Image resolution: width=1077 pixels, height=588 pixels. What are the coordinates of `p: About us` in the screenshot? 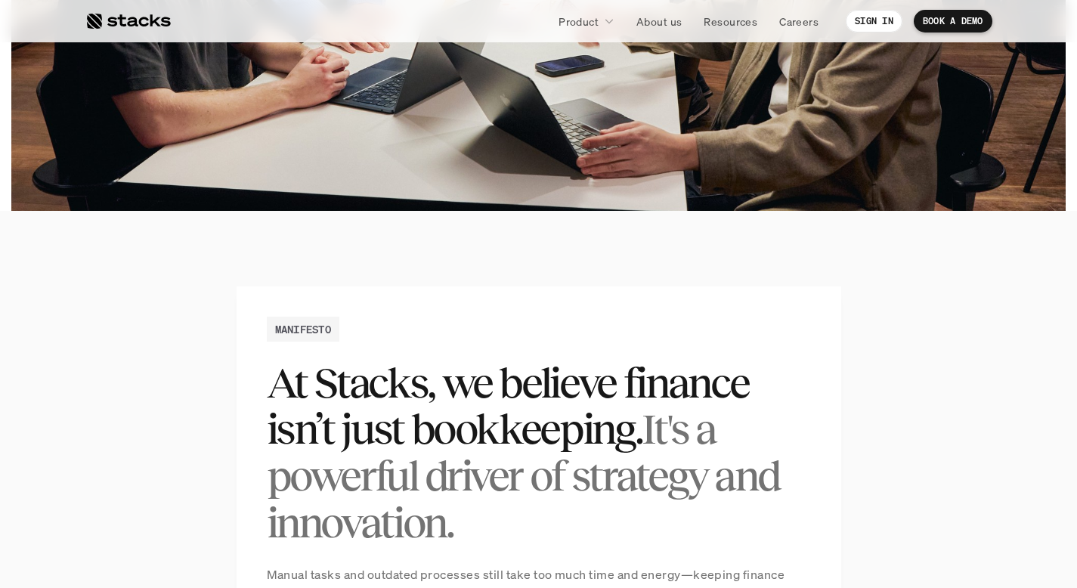 It's located at (659, 21).